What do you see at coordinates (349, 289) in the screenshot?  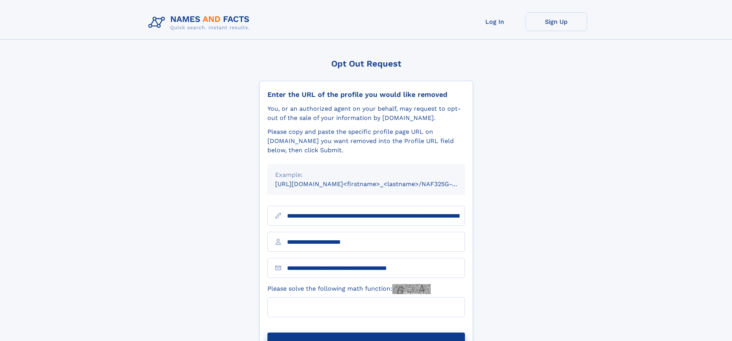 I see `label: Please solve the following math function:` at bounding box center [349, 289].